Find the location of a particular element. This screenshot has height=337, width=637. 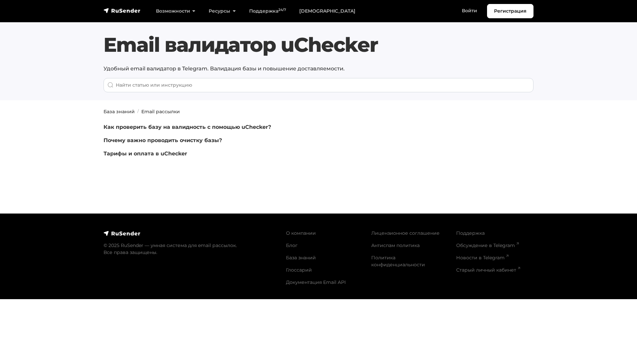

a: О компании is located at coordinates (301, 233).